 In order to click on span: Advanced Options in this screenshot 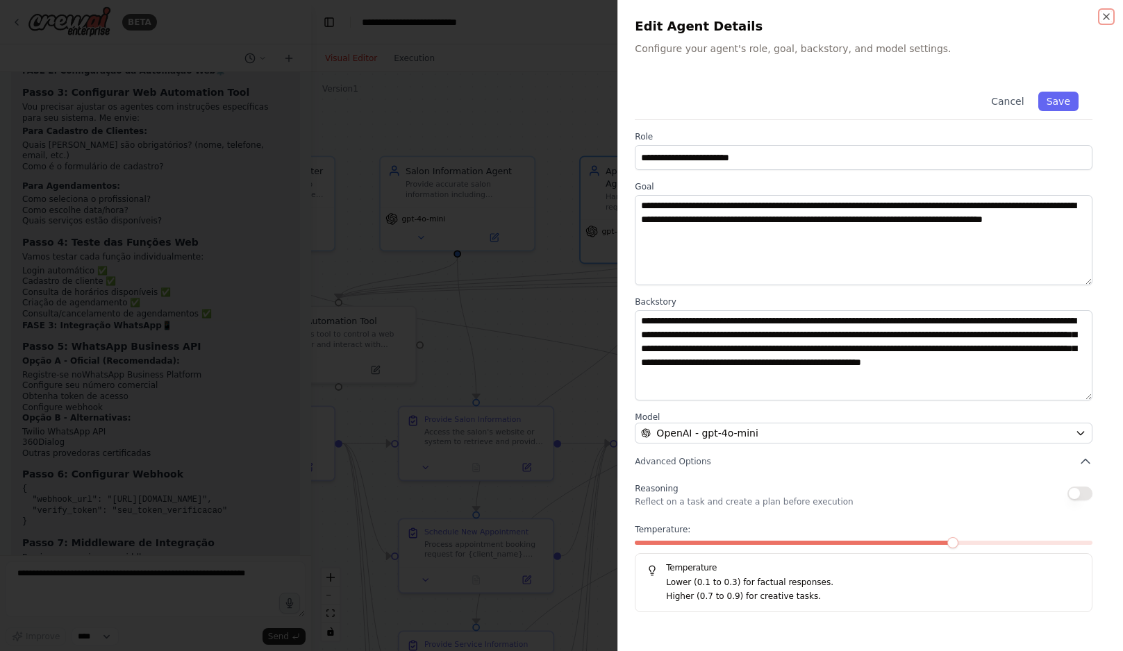, I will do `click(672, 462)`.